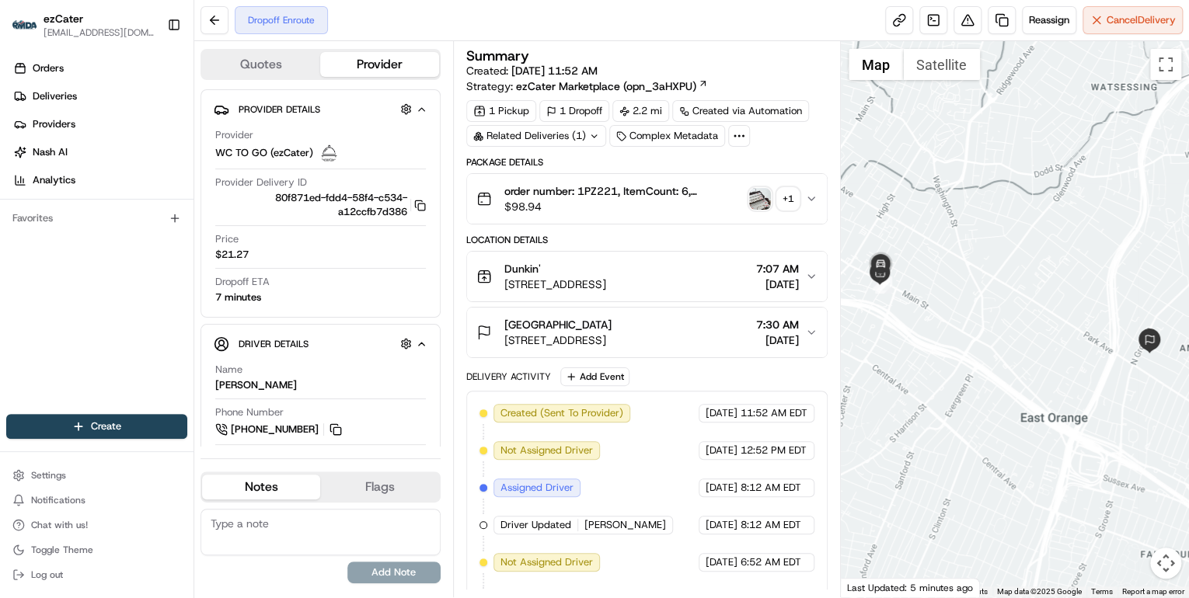 The height and width of the screenshot is (598, 1189). What do you see at coordinates (1141, 20) in the screenshot?
I see `span: Cancel Delivery` at bounding box center [1141, 20].